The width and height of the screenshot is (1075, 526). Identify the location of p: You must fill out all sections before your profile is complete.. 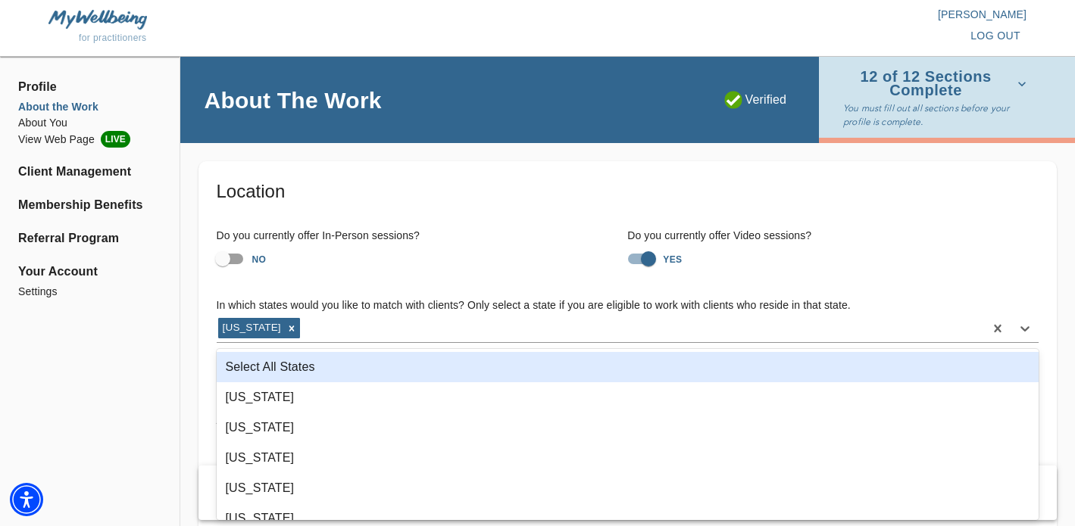
(938, 115).